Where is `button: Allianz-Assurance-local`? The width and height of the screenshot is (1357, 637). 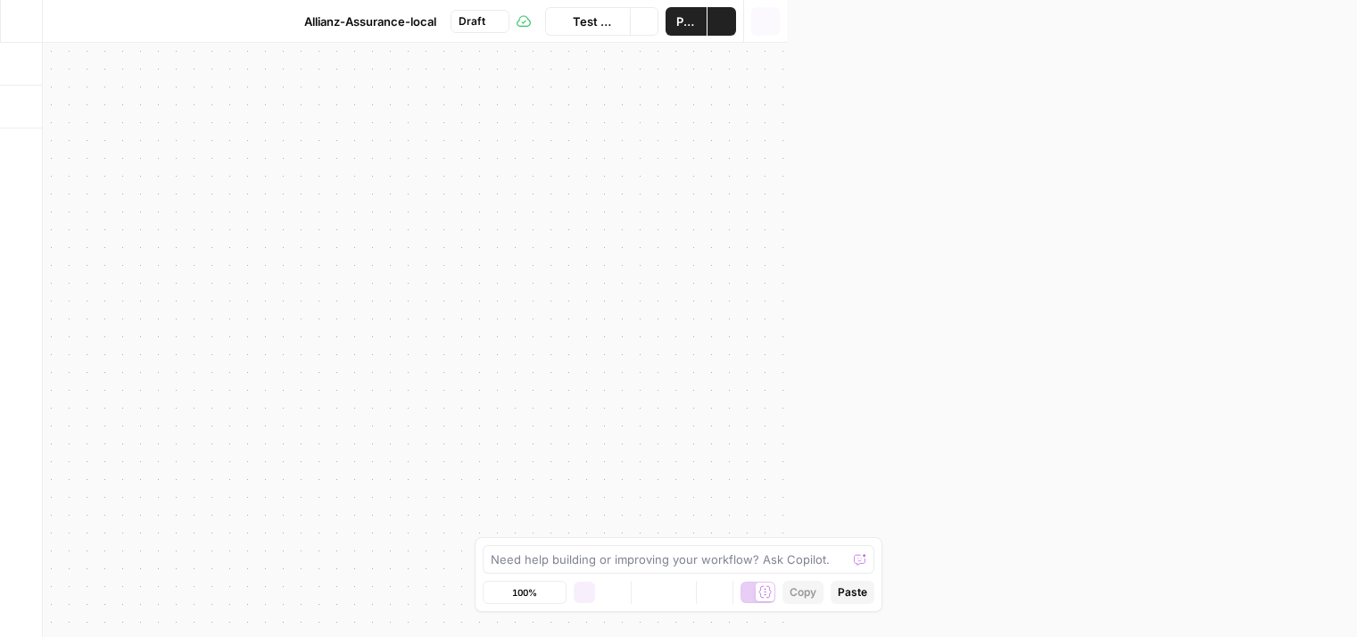
button: Allianz-Assurance-local is located at coordinates (362, 21).